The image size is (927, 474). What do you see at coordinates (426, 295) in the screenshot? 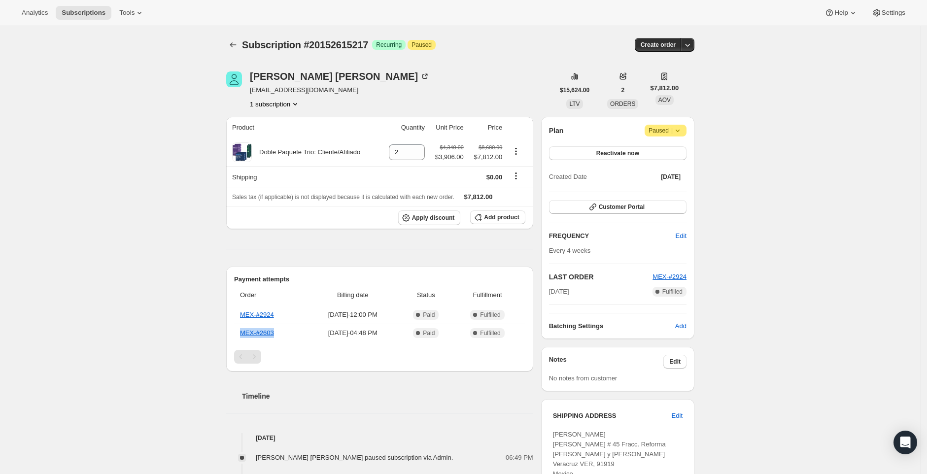
I see `span: Status` at bounding box center [426, 295].